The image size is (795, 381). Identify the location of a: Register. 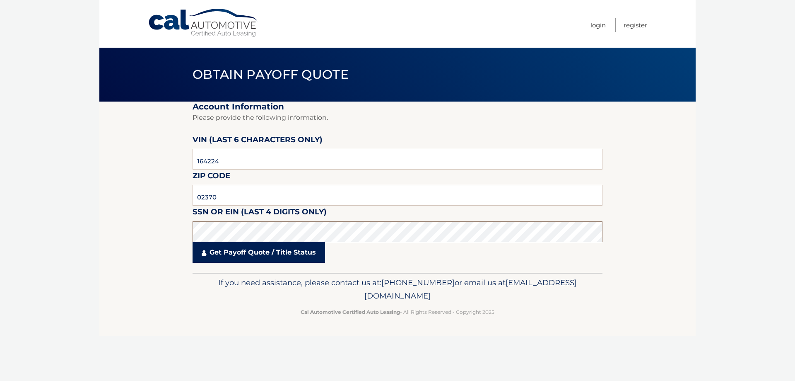
(636, 25).